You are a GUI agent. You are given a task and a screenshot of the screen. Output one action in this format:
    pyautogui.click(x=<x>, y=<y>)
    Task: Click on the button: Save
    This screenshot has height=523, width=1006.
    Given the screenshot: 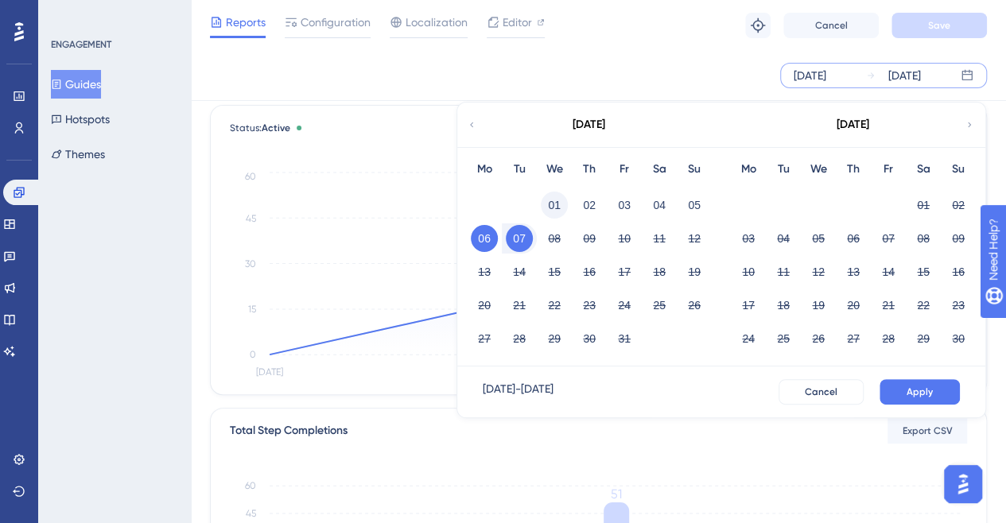 What is the action you would take?
    pyautogui.click(x=939, y=25)
    